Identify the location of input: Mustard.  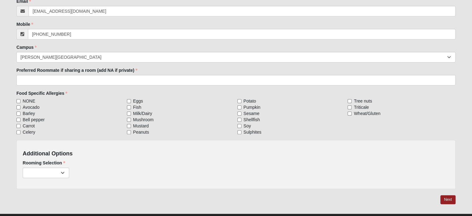
(129, 126).